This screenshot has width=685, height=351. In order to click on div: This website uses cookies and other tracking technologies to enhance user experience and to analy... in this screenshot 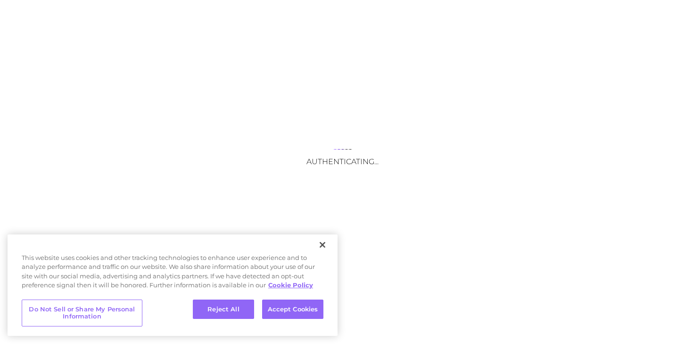, I will do `click(172, 274)`.